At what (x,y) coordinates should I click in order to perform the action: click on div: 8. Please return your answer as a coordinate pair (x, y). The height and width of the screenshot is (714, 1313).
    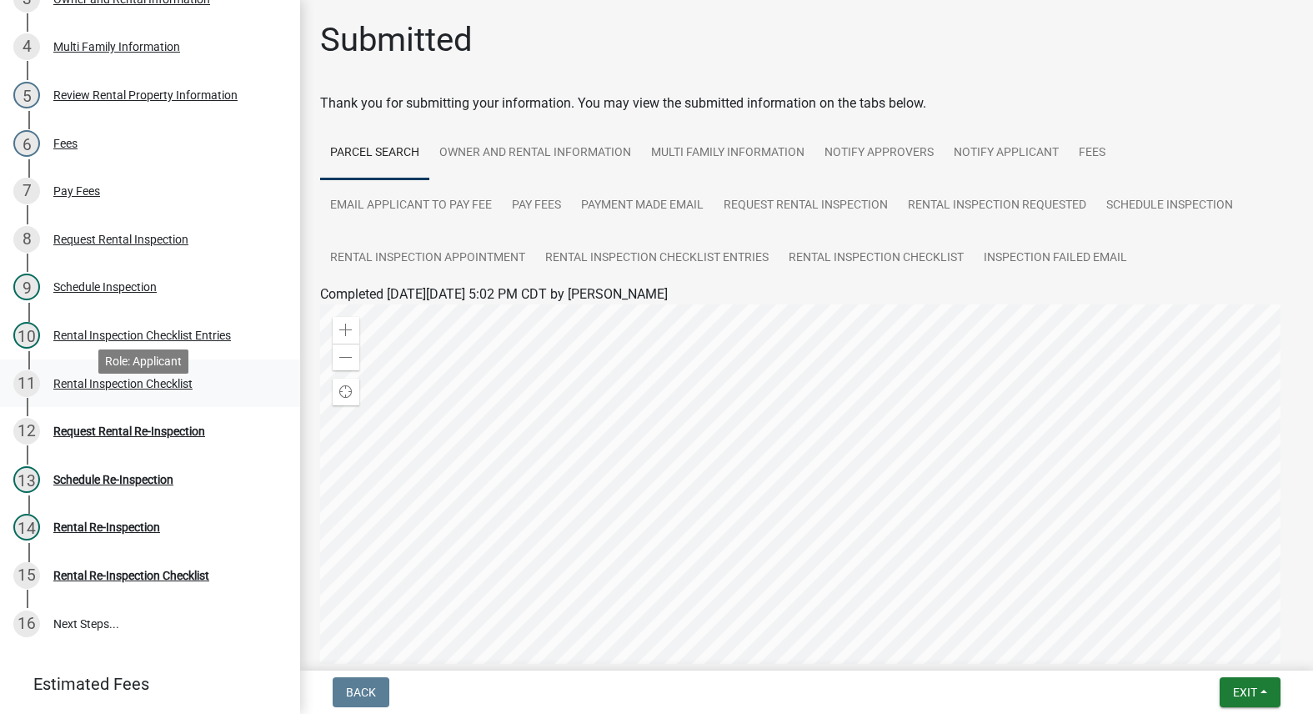
    Looking at the image, I should click on (27, 239).